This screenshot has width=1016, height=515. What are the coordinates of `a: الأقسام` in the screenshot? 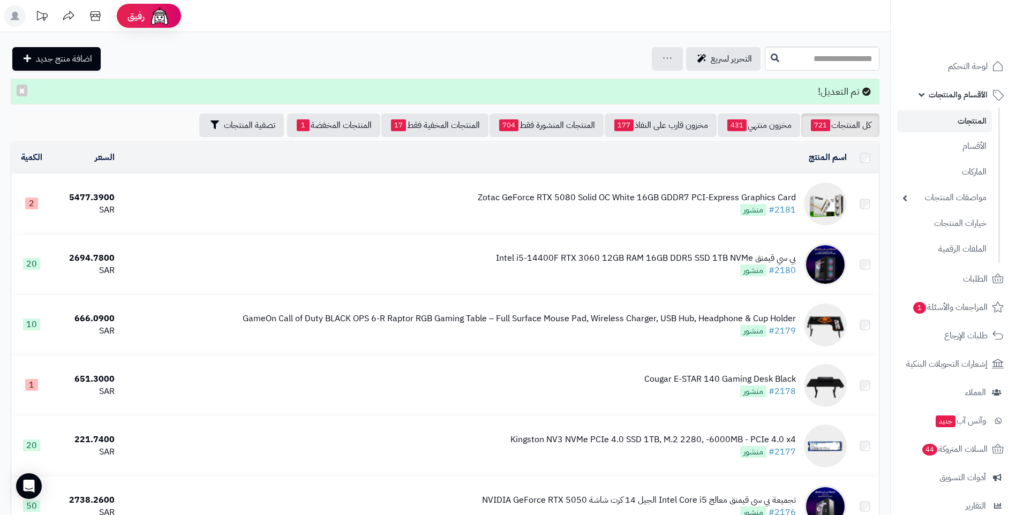 It's located at (944, 146).